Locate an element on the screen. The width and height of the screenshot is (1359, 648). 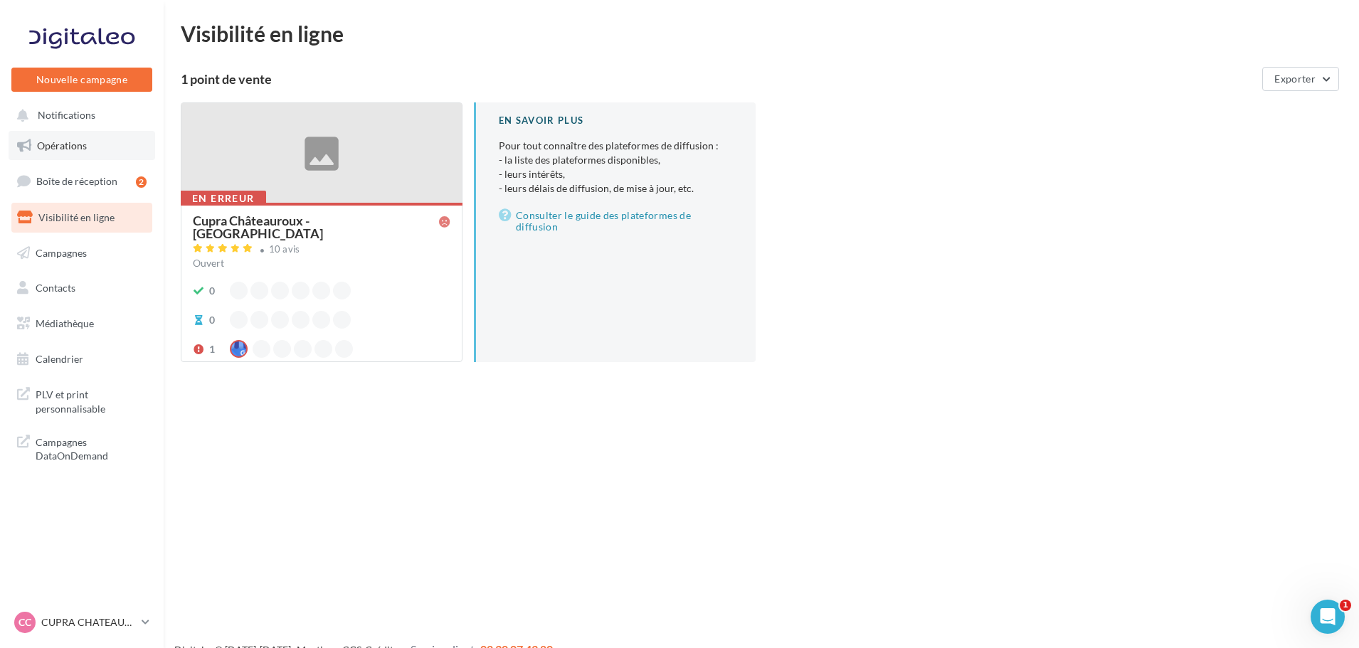
li: - leurs intérêts, is located at coordinates (615, 174).